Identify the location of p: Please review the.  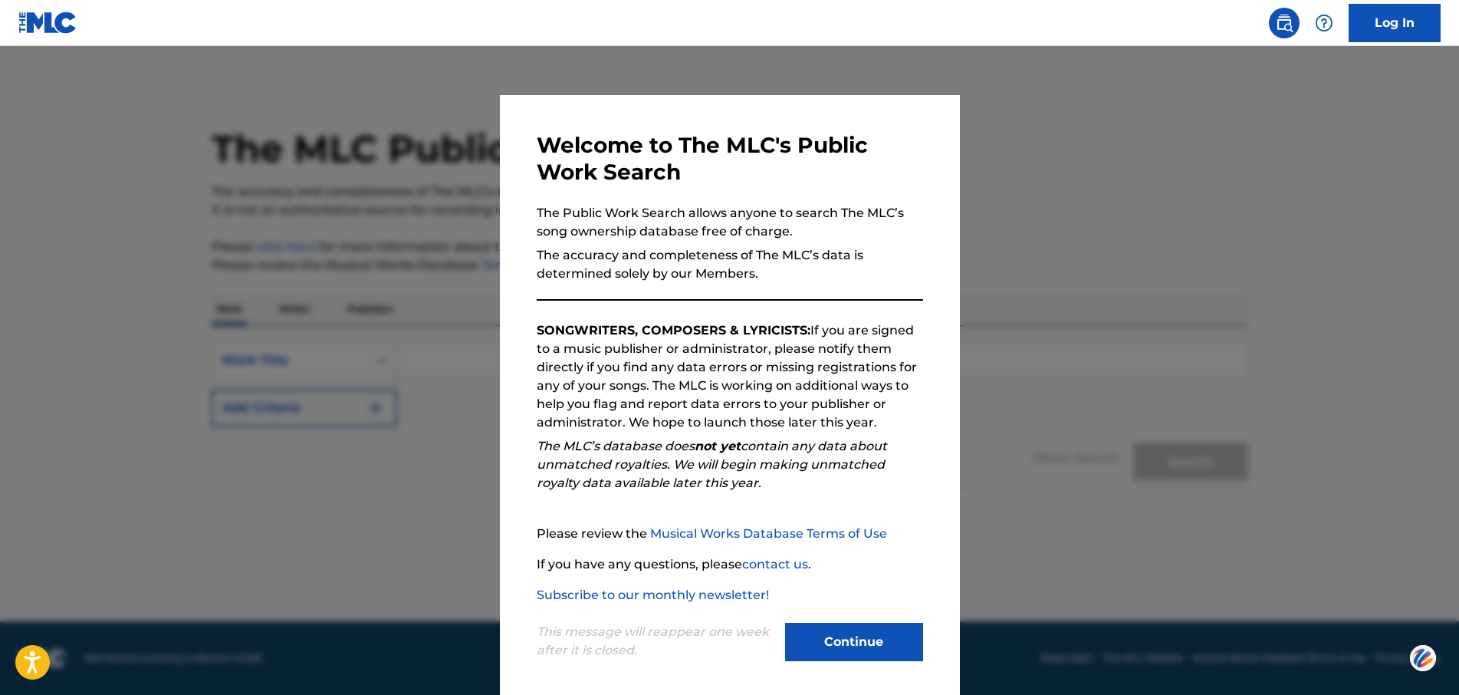
(730, 534).